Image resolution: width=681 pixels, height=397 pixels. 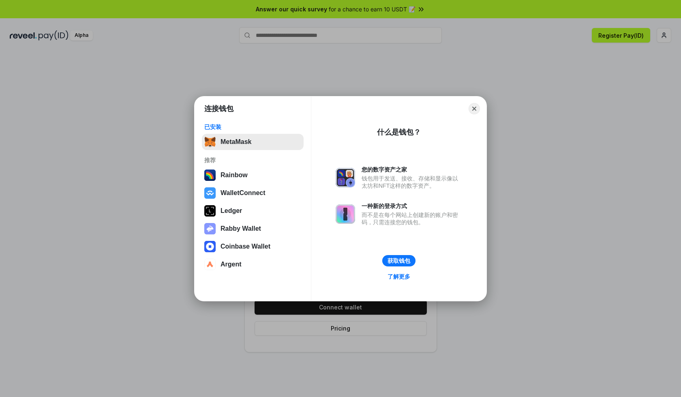 I want to click on img: svg+xml,%3Csvg%20width%3D%22120%22%20height%3D%22120%22%20viewBox%3D%220%200%20120%20120%22%20fil..., so click(x=210, y=175).